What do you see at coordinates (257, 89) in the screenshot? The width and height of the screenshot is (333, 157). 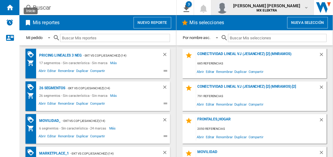 I see `div: Conectividad Lineal vj (jesanchez) [2] (mnramos) [2]` at bounding box center [257, 89].